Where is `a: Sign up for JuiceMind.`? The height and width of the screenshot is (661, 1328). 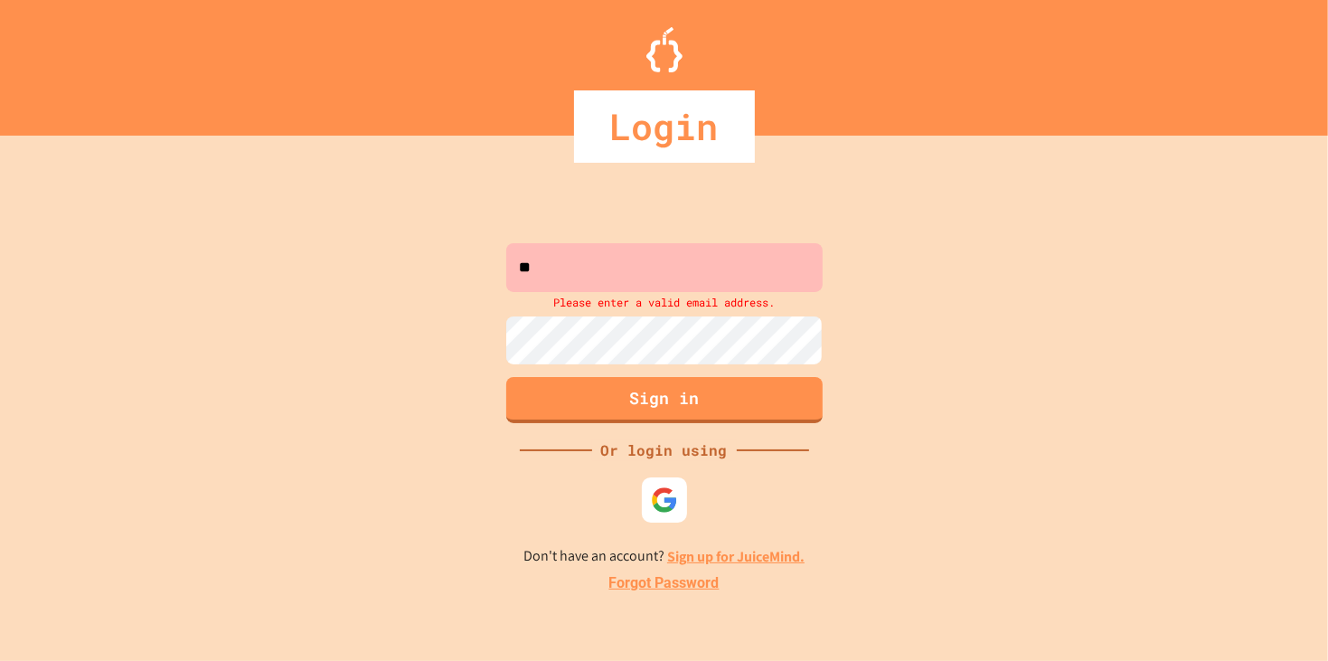
a: Sign up for JuiceMind. is located at coordinates (736, 556).